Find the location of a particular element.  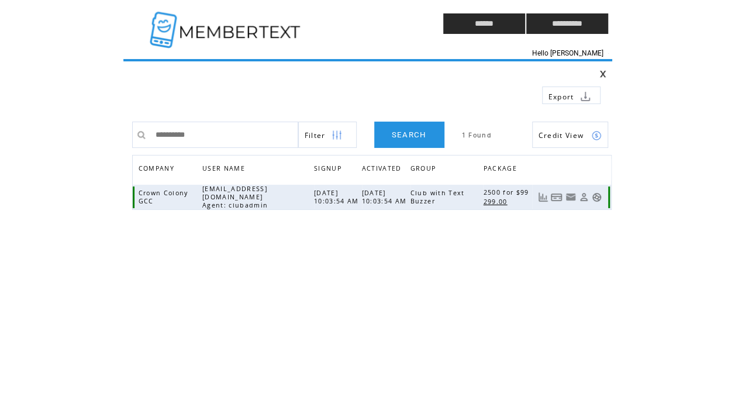

a: ACTIVATED is located at coordinates (385, 170).